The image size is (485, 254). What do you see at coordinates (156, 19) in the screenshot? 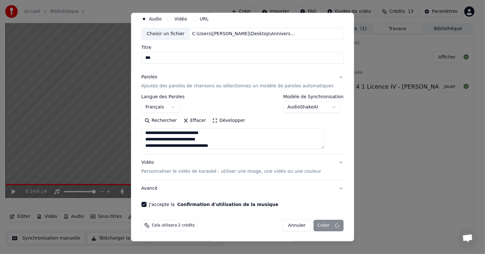
I see `label: Audio` at bounding box center [156, 19].